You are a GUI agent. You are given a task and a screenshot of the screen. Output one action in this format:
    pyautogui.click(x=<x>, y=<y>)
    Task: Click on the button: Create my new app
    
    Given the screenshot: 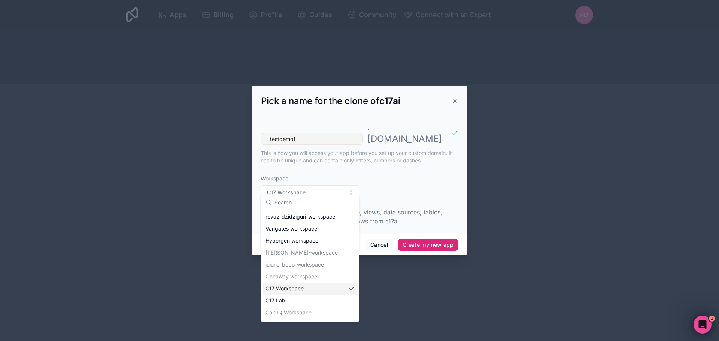 What is the action you would take?
    pyautogui.click(x=428, y=245)
    